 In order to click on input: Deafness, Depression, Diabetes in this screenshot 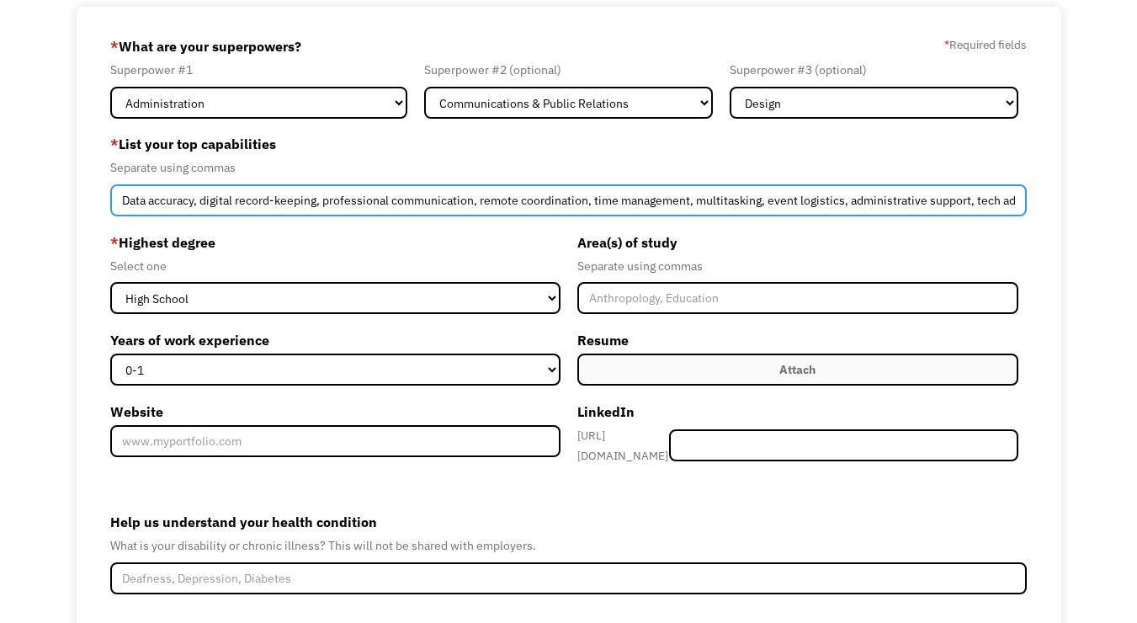, I will do `click(568, 578)`.